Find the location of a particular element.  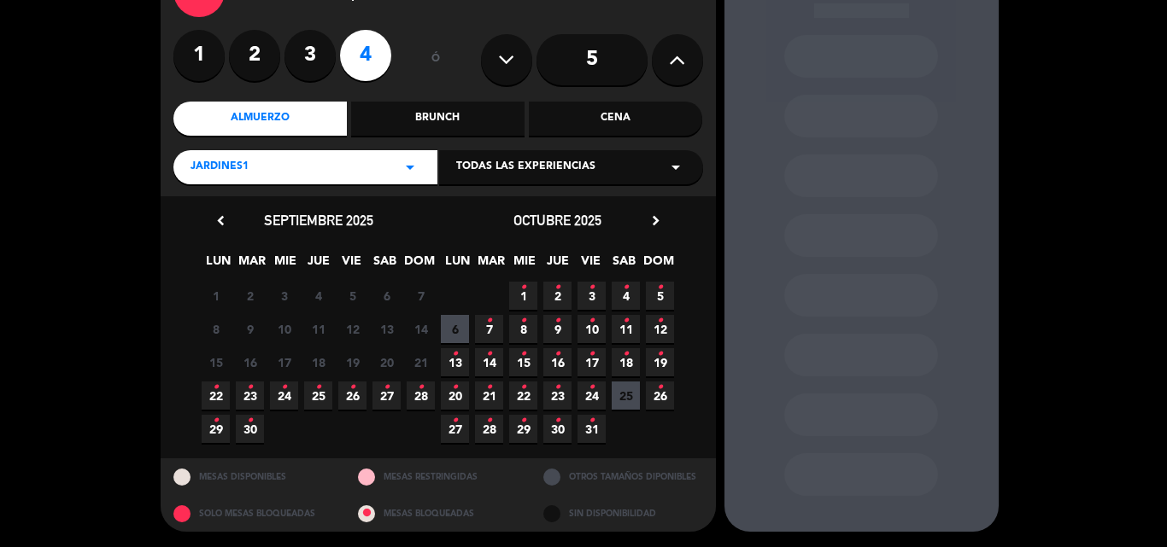

span: Todas las experiencias is located at coordinates (525, 167).